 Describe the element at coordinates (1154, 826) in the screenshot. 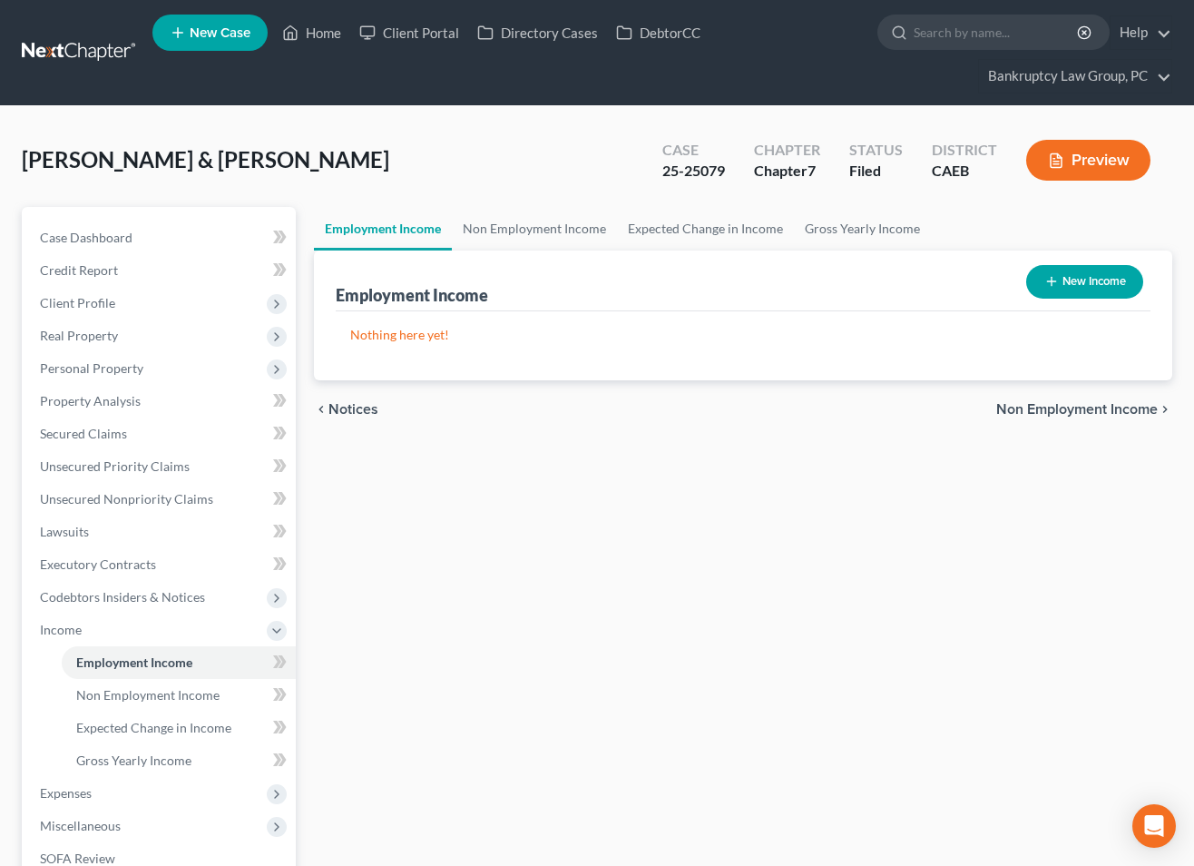

I see `div: Open Intercom Messenger` at that location.